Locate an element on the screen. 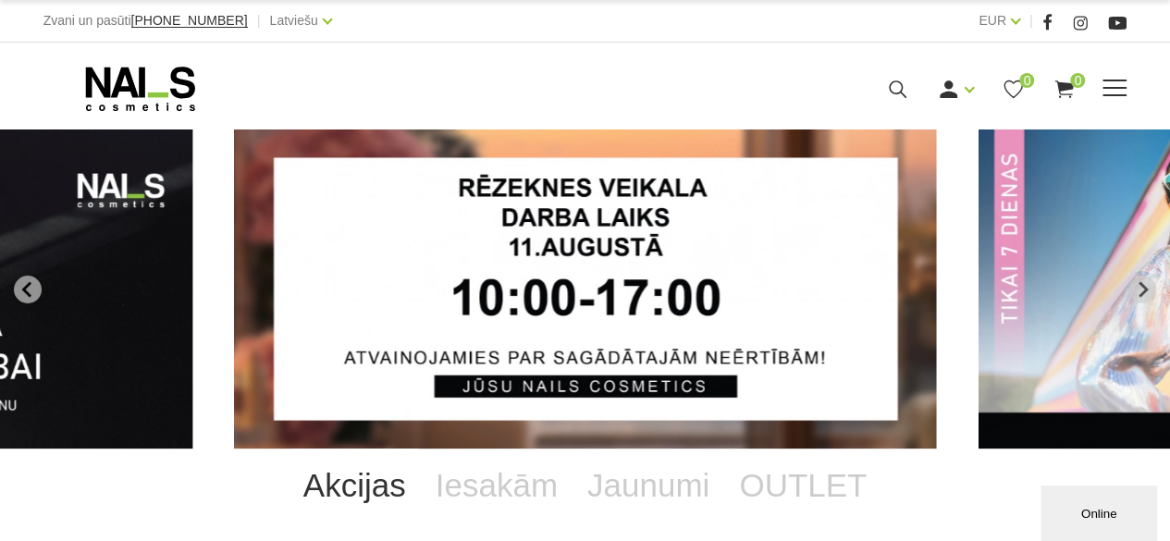 This screenshot has width=1170, height=541. li: 1 of 12 is located at coordinates (584, 289).